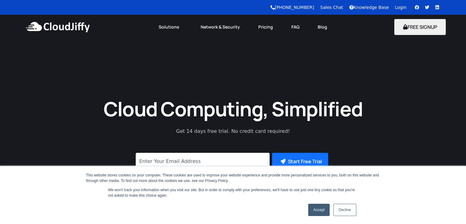  Describe the element at coordinates (420, 27) in the screenshot. I see `button: FREE SIGNUP` at that location.